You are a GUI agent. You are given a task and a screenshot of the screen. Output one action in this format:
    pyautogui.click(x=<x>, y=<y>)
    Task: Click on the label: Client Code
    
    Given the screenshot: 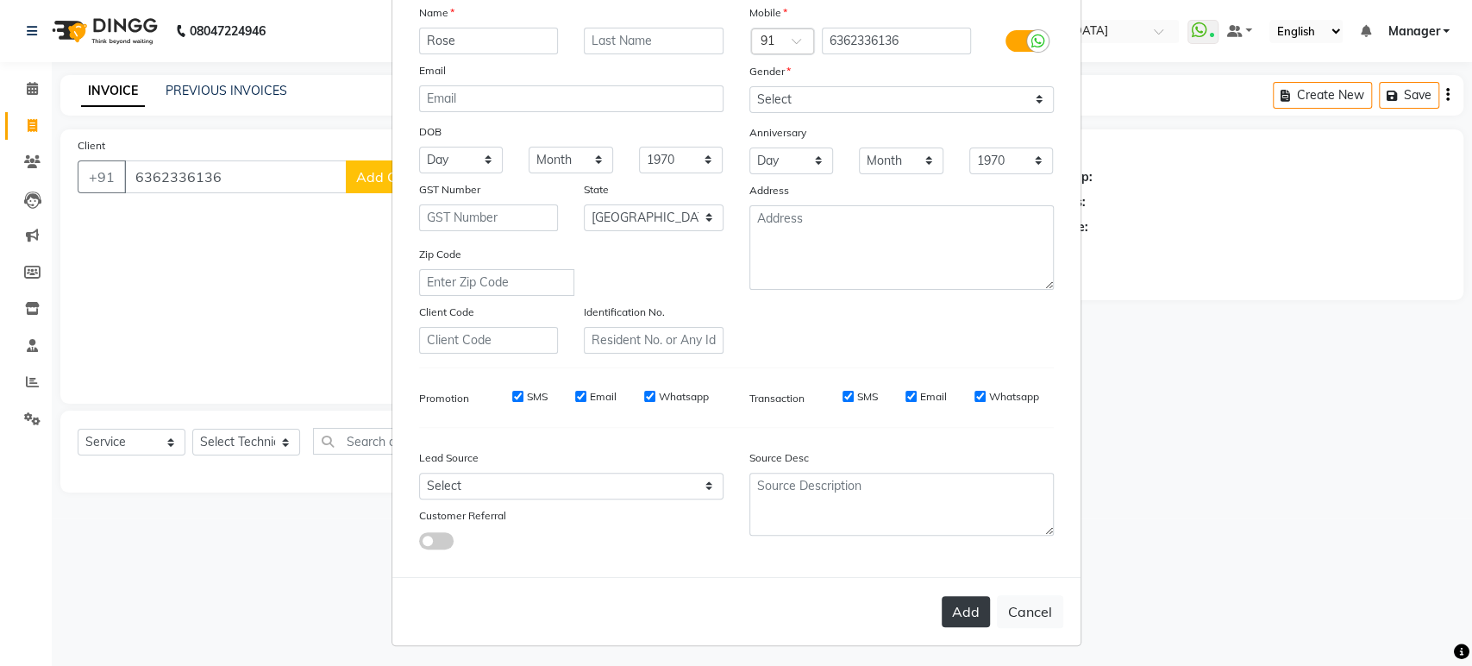 What is the action you would take?
    pyautogui.click(x=447, y=312)
    